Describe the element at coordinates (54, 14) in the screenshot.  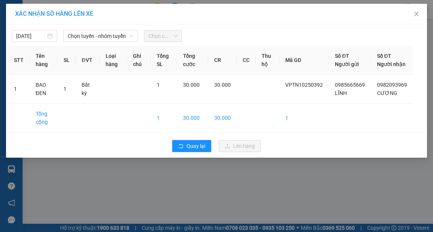
I see `span: XÁC NHẬN SỐ HÀNG LÊN XE` at that location.